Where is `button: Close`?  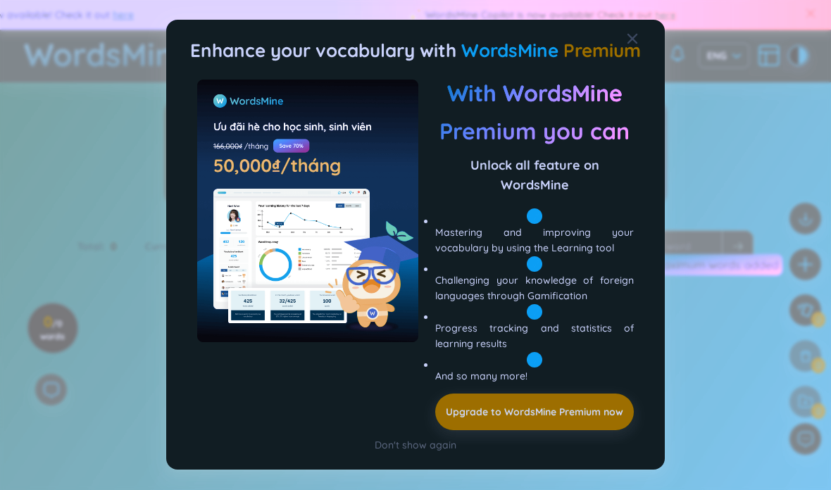
button: Close is located at coordinates (646, 39).